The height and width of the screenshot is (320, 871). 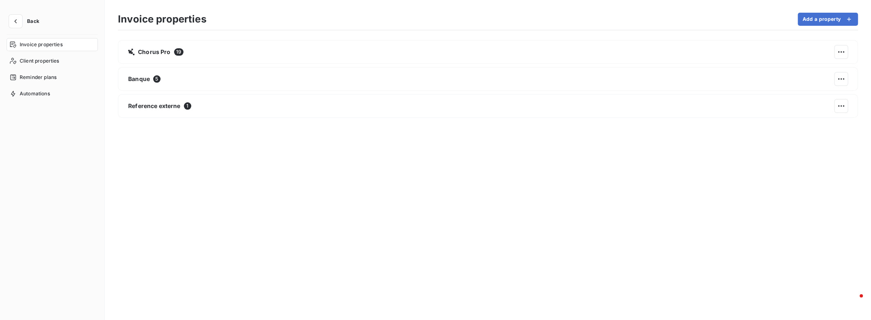 What do you see at coordinates (154, 106) in the screenshot?
I see `span: Reference externe` at bounding box center [154, 106].